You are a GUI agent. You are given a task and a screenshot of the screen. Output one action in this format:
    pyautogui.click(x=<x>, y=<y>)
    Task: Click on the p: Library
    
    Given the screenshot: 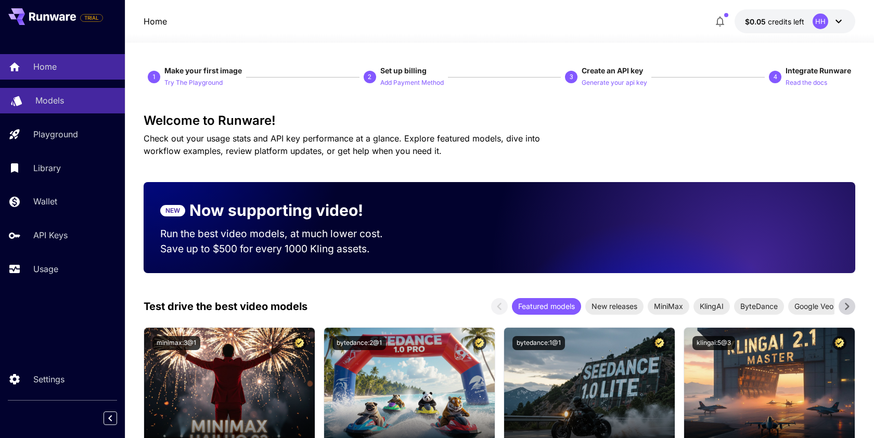 What is the action you would take?
    pyautogui.click(x=47, y=168)
    